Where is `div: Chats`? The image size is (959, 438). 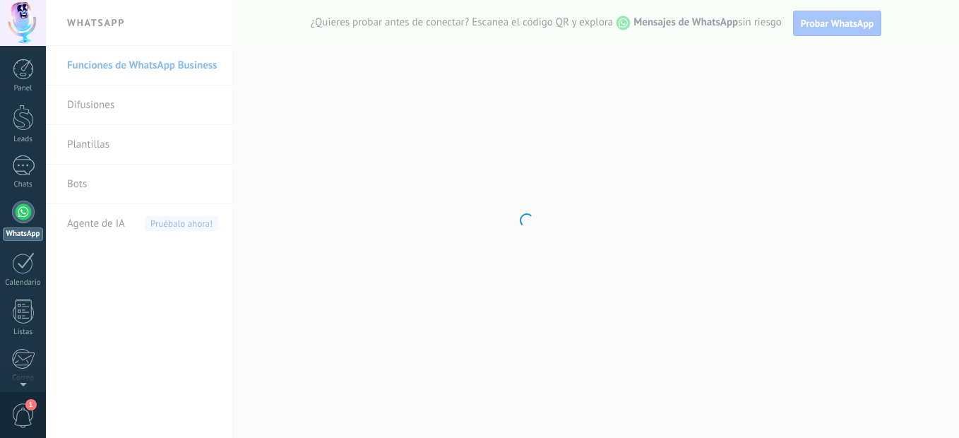 div: Chats is located at coordinates (23, 184).